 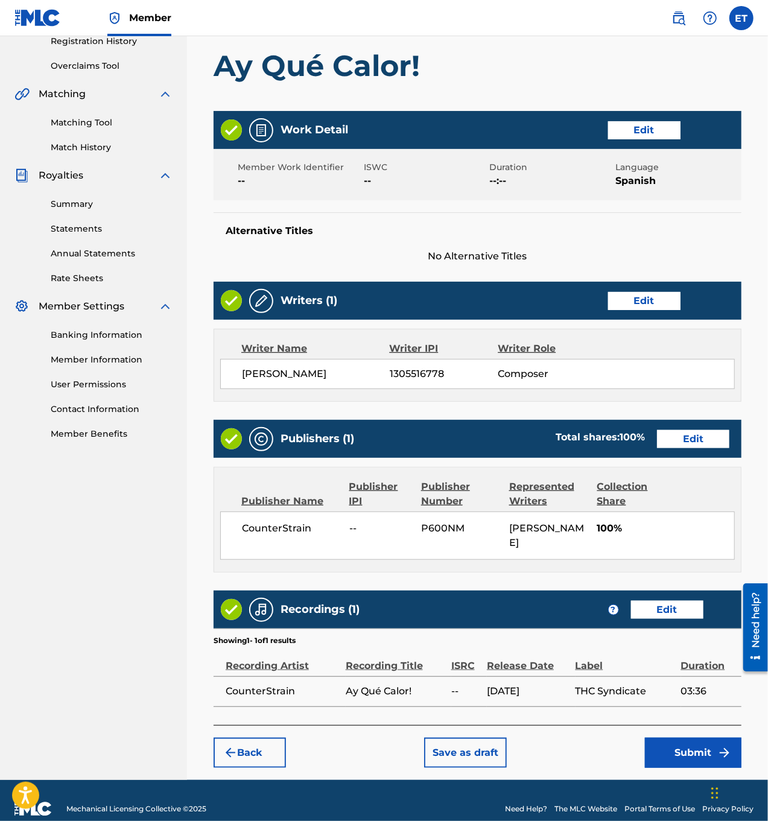 I want to click on p: Showing 1 - 1 of 1 results, so click(x=255, y=641).